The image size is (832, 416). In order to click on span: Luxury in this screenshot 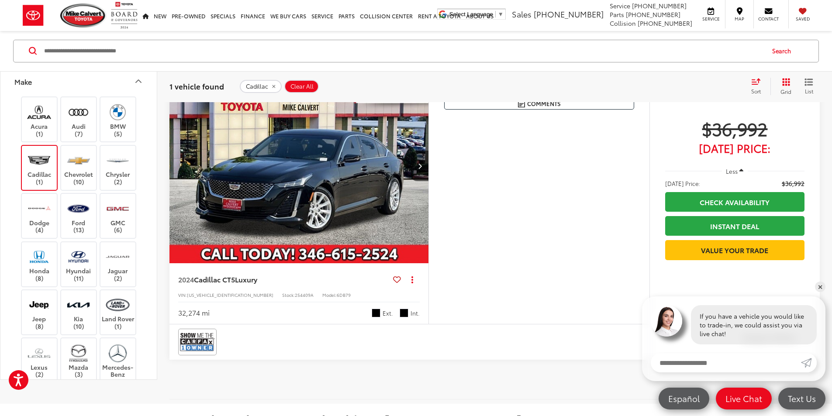, I will do `click(246, 279)`.